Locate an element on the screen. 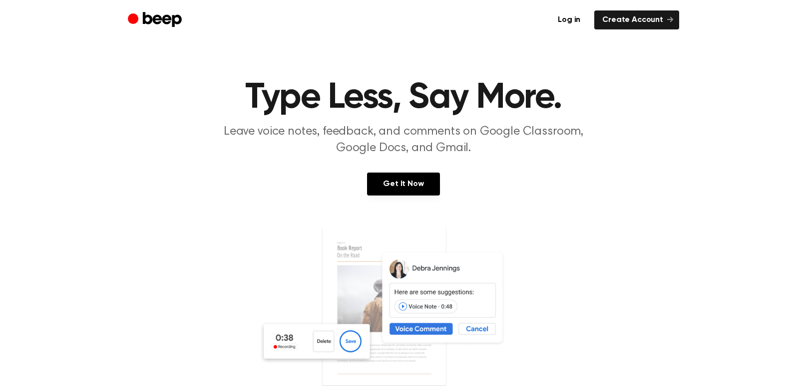 The image size is (807, 386). p: Leave voice notes, feedback, and comments on Google Classroom, Google Docs, and Gmail. is located at coordinates (403, 140).